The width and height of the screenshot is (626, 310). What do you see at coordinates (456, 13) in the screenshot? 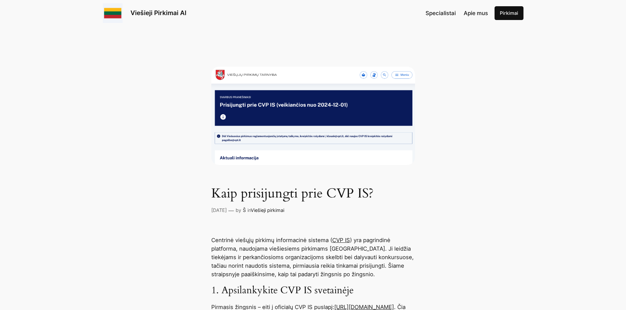
I see `nav: Navigation` at bounding box center [456, 13].